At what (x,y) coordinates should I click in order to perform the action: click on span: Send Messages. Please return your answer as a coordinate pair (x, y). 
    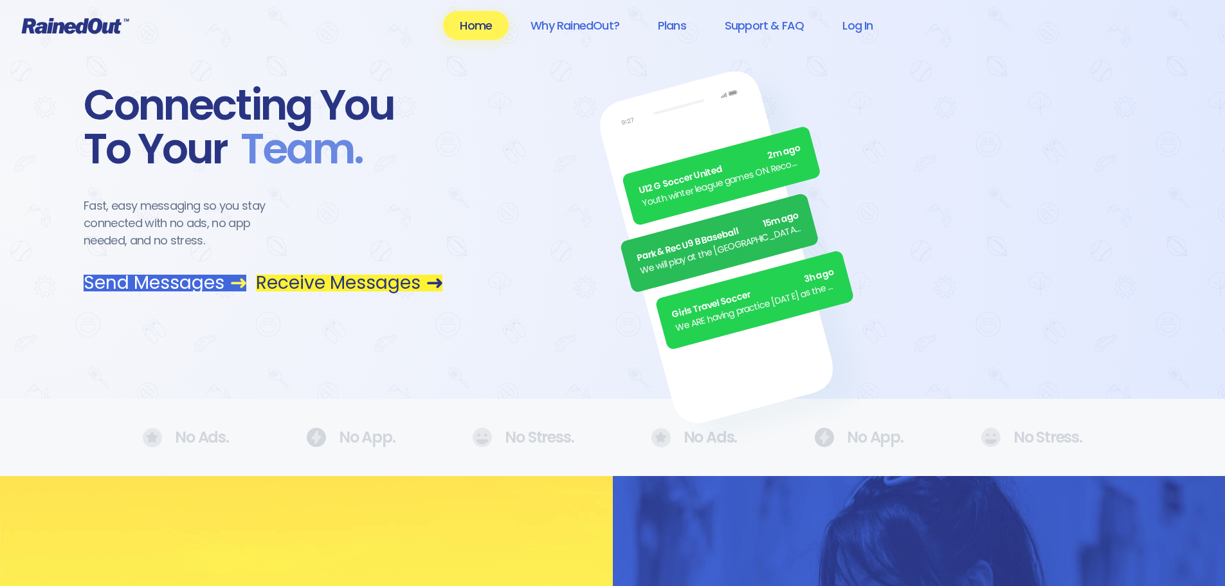
    Looking at the image, I should click on (165, 283).